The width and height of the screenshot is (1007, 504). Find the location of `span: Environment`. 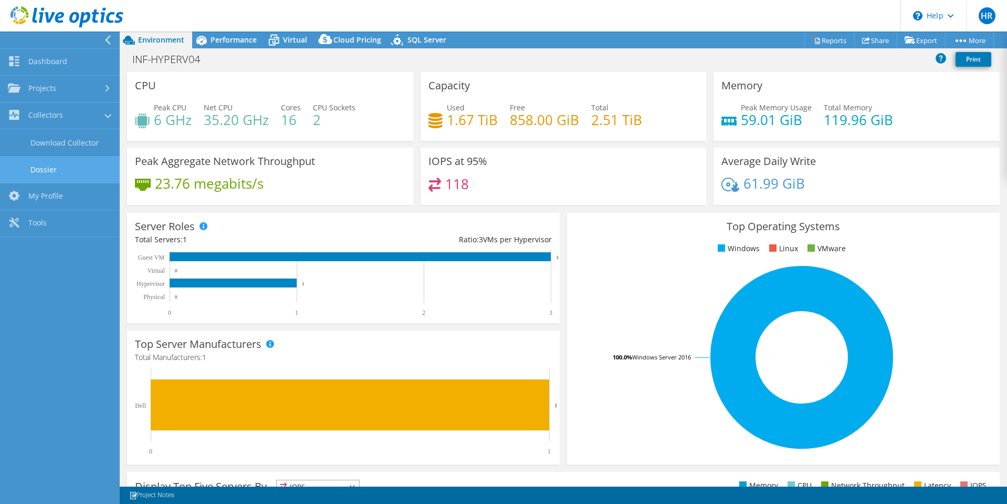

span: Environment is located at coordinates (161, 39).